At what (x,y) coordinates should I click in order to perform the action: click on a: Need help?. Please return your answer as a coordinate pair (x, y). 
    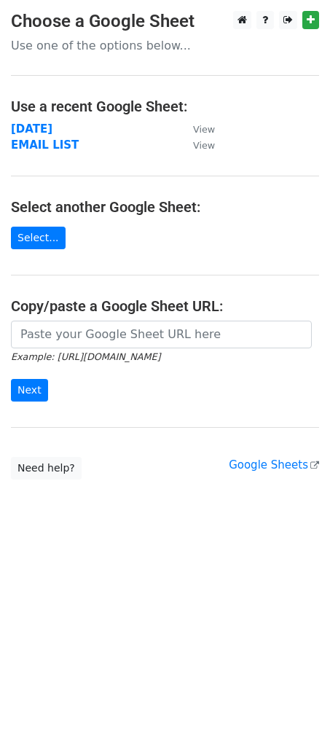
    Looking at the image, I should click on (46, 468).